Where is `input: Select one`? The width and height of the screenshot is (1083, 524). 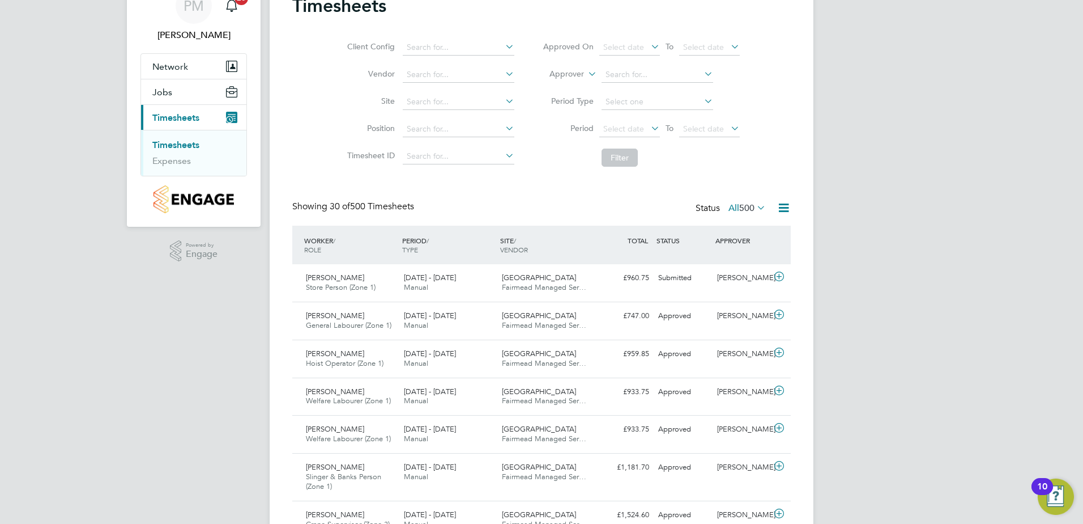
input: Select one is located at coordinates (657, 102).